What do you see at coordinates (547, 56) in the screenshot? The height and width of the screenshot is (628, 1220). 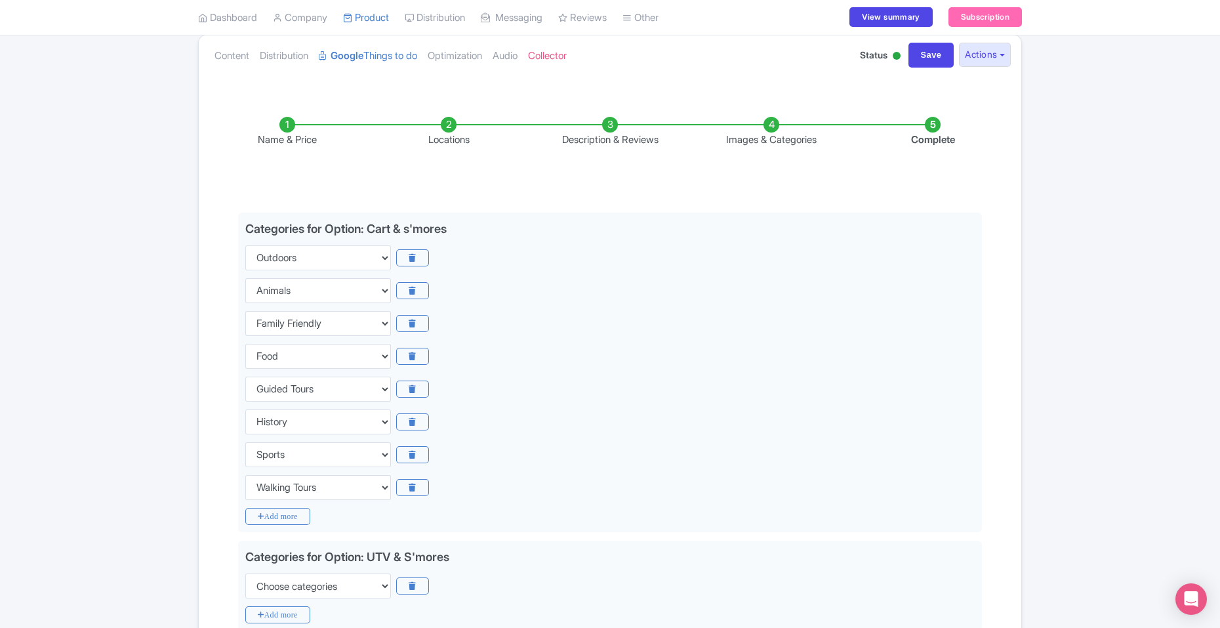 I see `a: Collector` at bounding box center [547, 56].